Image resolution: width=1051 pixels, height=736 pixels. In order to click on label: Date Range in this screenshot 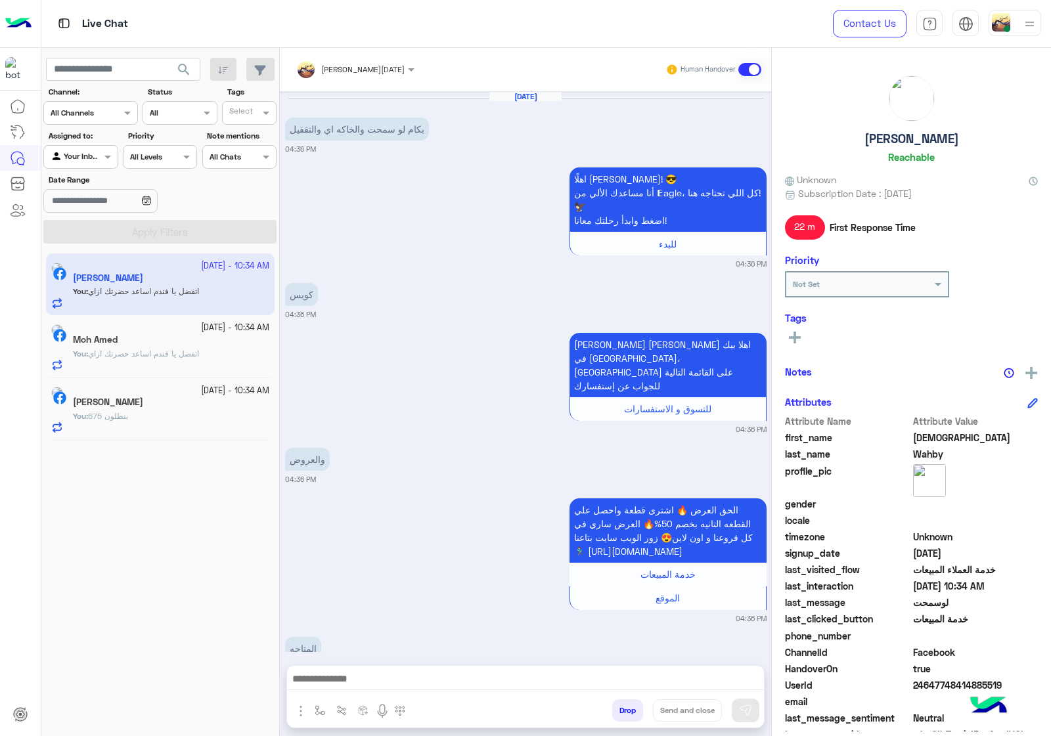, I will do `click(122, 180)`.